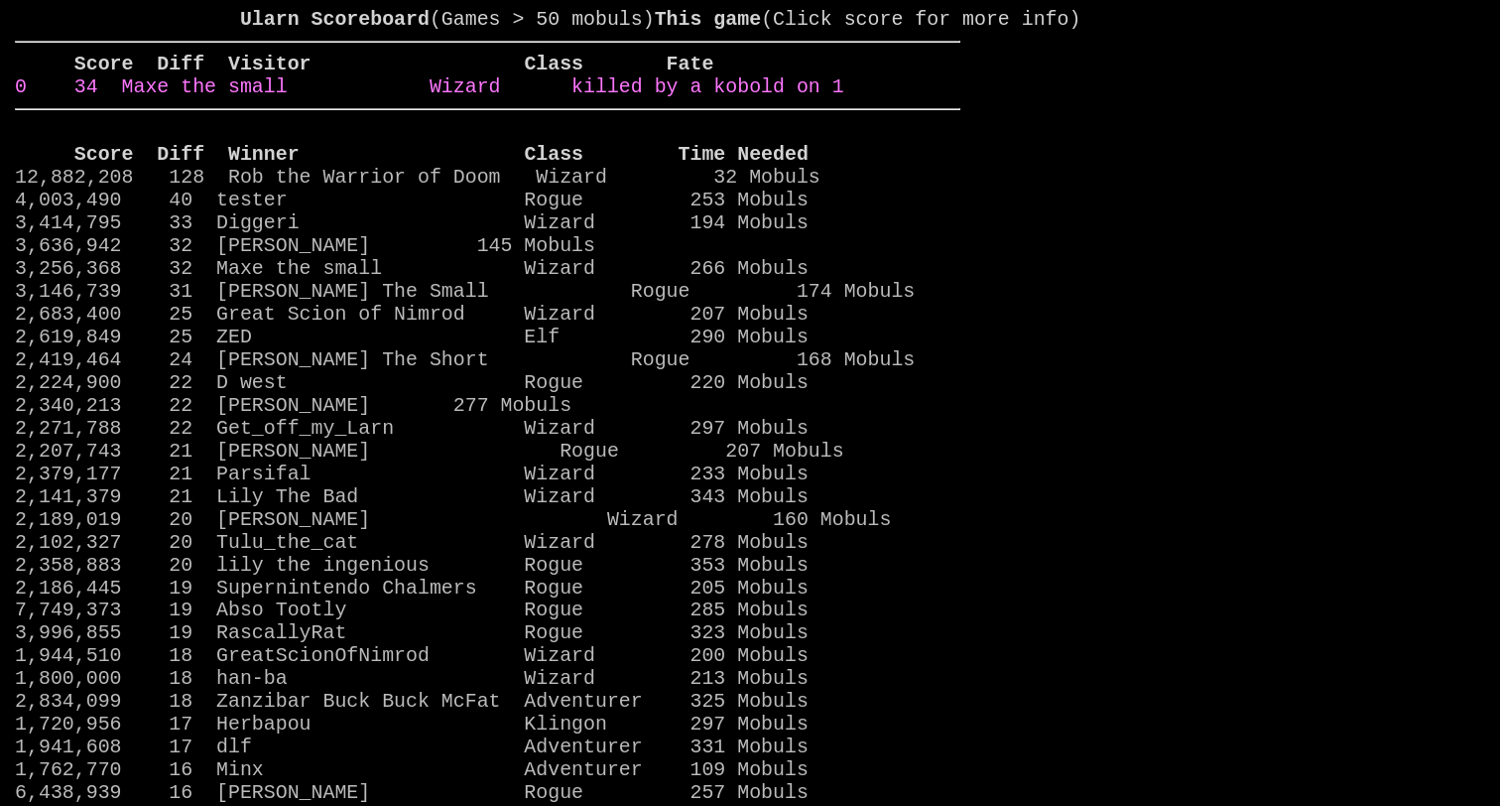 The image size is (1500, 806). Describe the element at coordinates (412, 382) in the screenshot. I see `a: 2,224,900 22 D west Rogue 220 Mobuls` at that location.